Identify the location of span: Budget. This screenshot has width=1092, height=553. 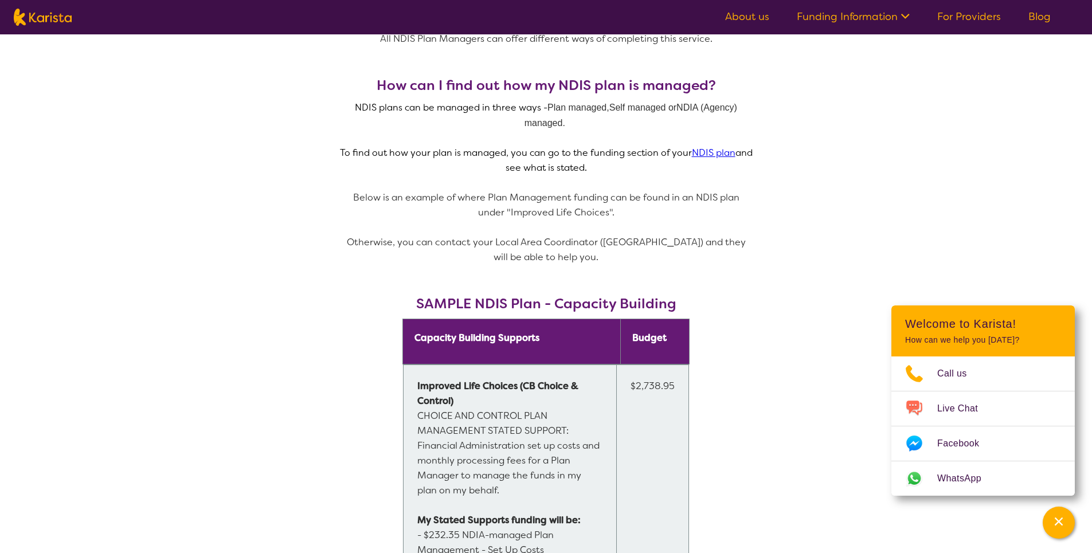
(650, 338).